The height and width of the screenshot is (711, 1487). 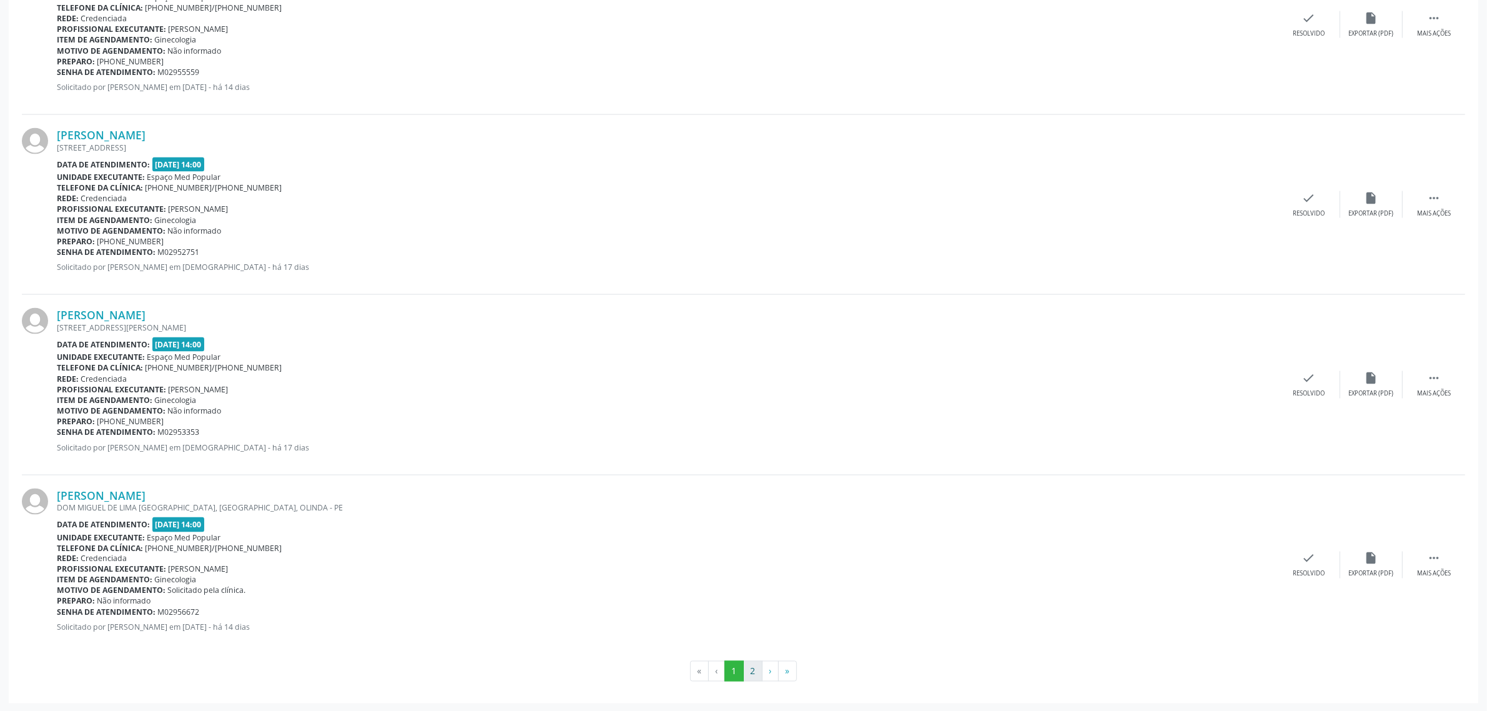 What do you see at coordinates (179, 612) in the screenshot?
I see `span: M02956672` at bounding box center [179, 612].